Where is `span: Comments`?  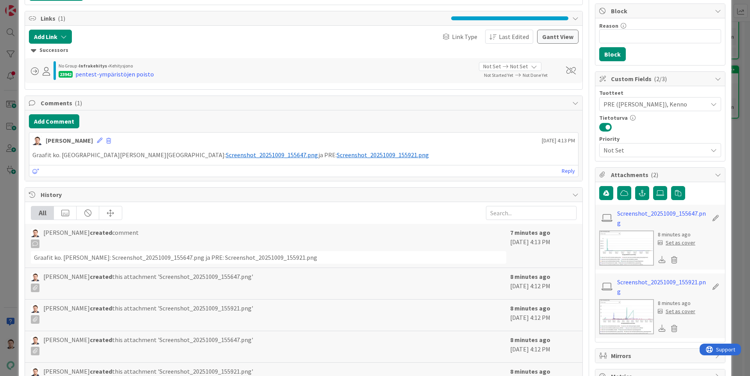 span: Comments is located at coordinates (304, 103).